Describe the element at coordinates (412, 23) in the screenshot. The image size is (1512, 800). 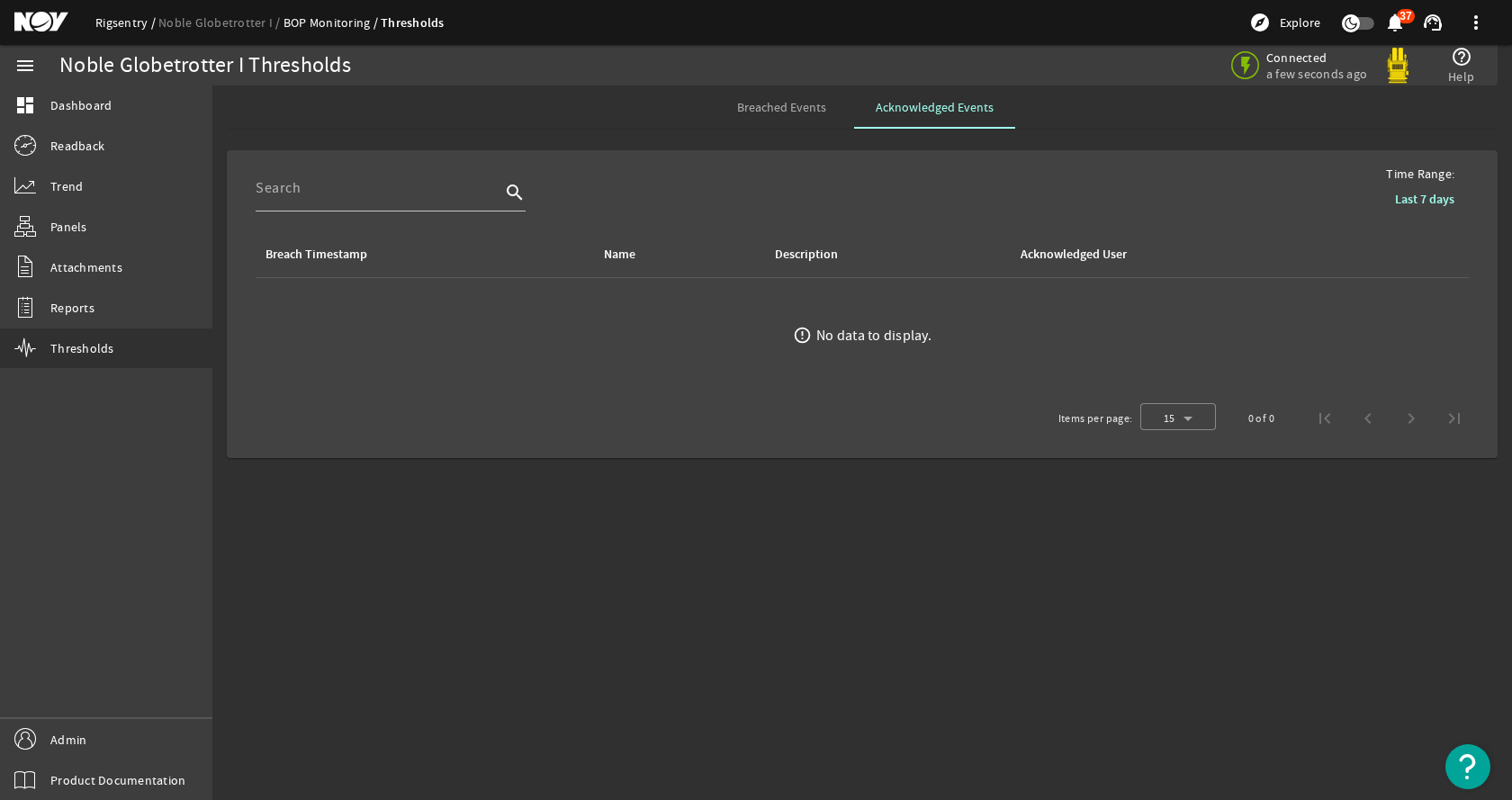
I see `a: Thresholds` at that location.